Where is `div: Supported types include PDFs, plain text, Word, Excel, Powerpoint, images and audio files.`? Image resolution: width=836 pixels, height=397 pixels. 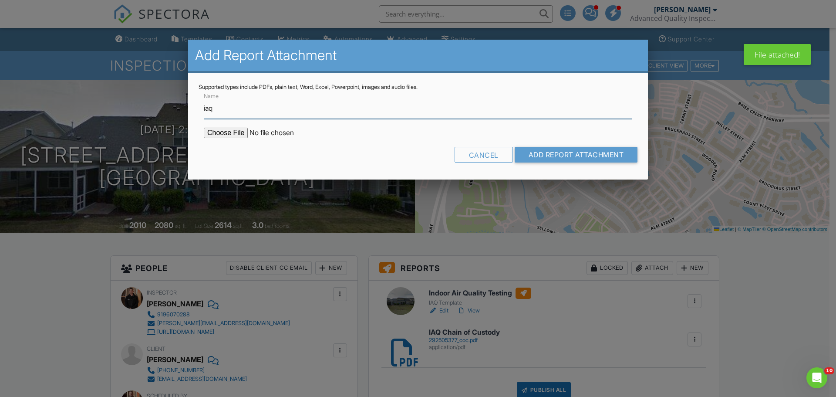
div: Supported types include PDFs, plain text, Word, Excel, Powerpoint, images and audio files. is located at coordinates (418, 87).